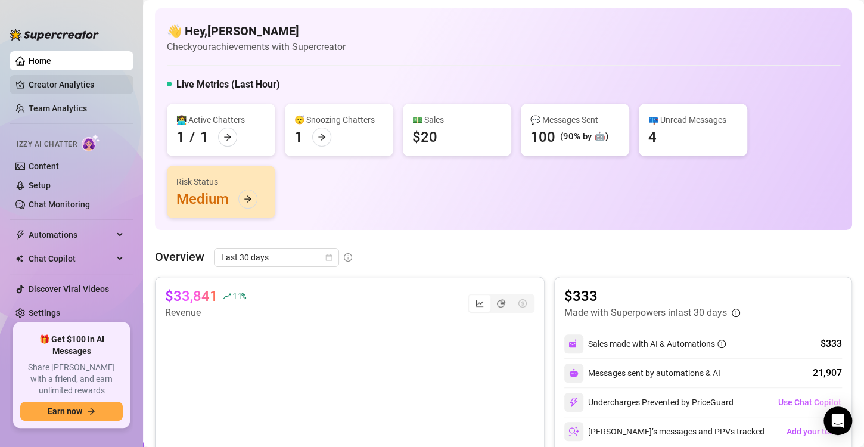  I want to click on div: 100, so click(543, 137).